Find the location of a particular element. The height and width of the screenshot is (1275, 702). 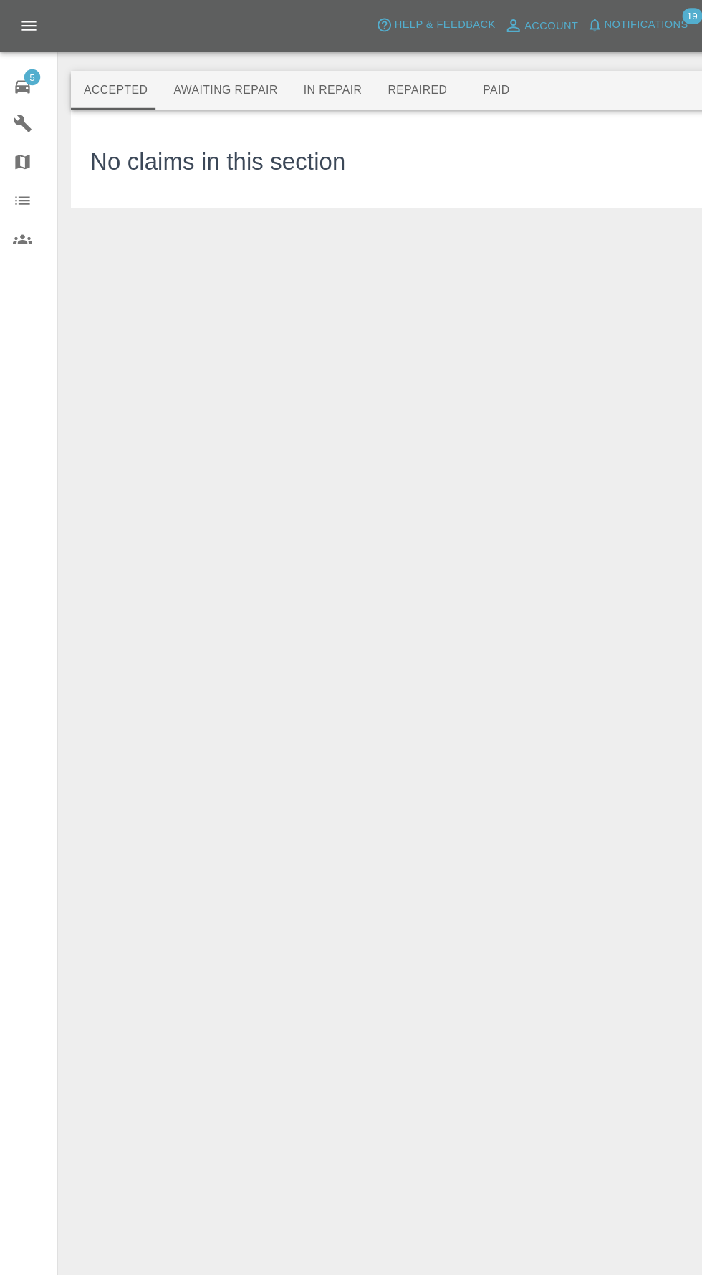

button: Repaired is located at coordinates (371, 80).